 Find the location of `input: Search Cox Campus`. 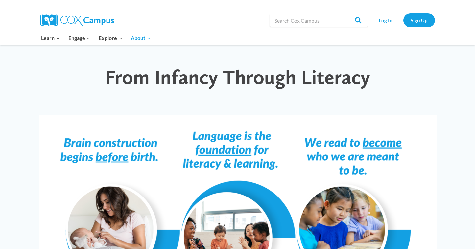

input: Search Cox Campus is located at coordinates (319, 20).